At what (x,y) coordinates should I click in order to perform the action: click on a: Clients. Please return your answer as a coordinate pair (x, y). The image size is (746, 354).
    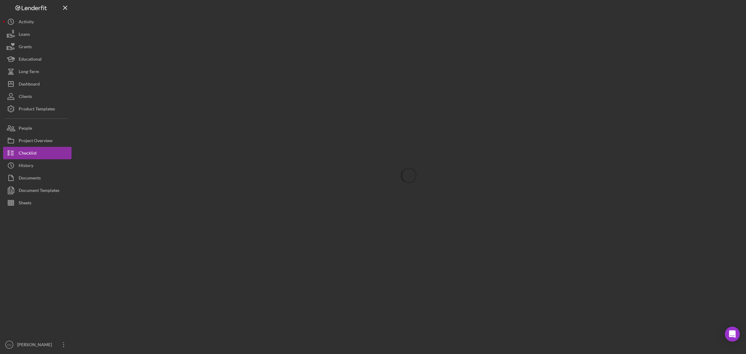
    Looking at the image, I should click on (37, 96).